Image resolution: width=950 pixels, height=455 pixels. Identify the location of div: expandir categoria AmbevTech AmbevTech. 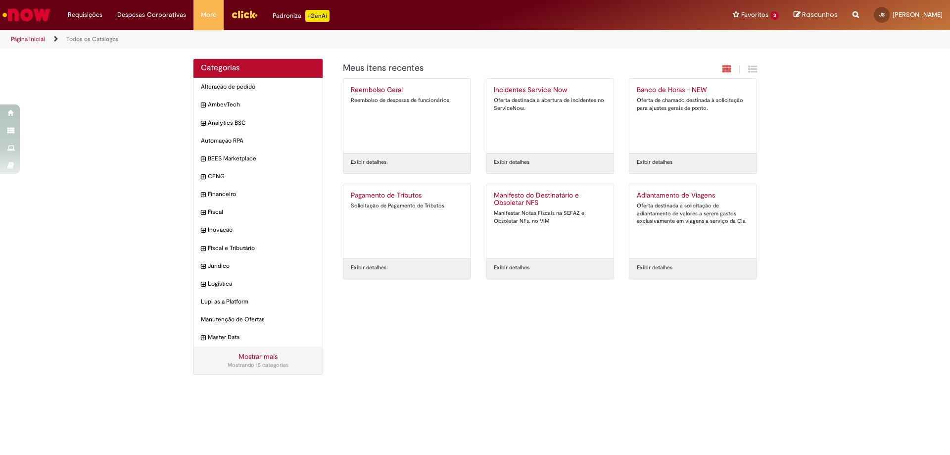
(258, 104).